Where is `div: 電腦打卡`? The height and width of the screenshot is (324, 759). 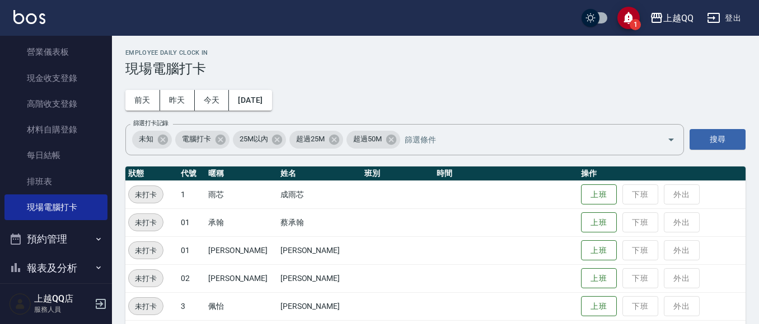
div: 電腦打卡 is located at coordinates (202, 140).